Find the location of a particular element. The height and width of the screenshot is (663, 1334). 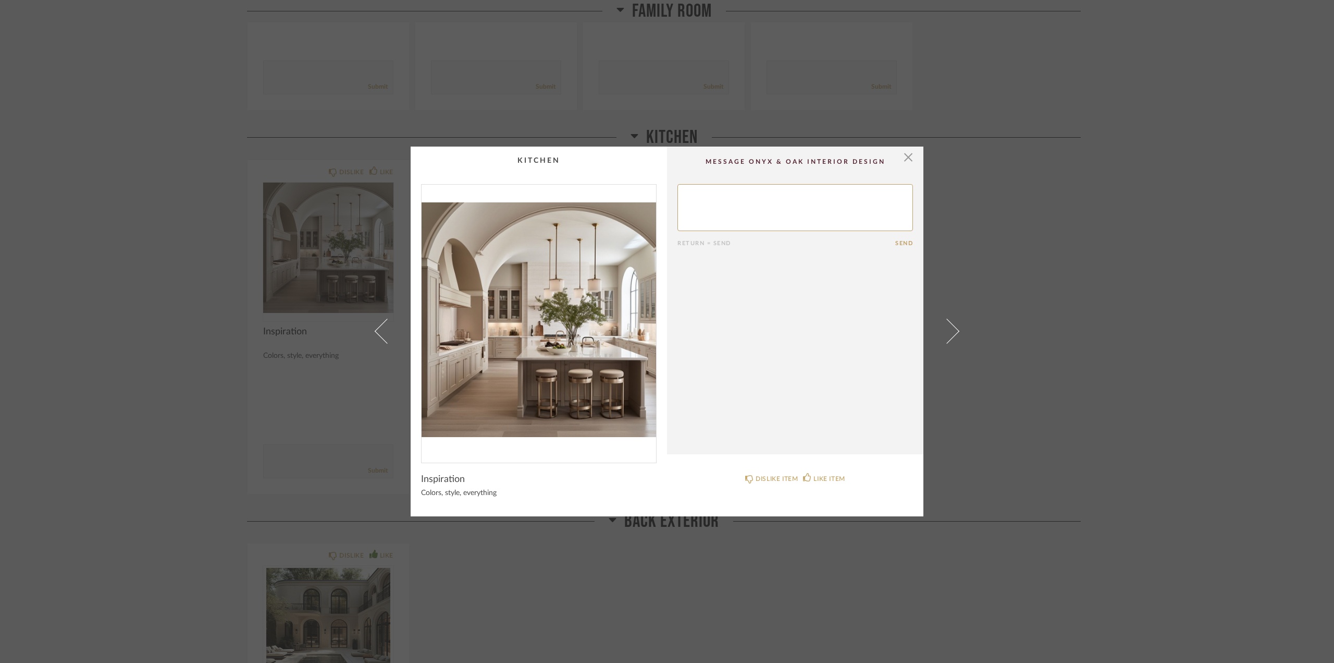

div: LIKE ITEM is located at coordinates (829, 479).